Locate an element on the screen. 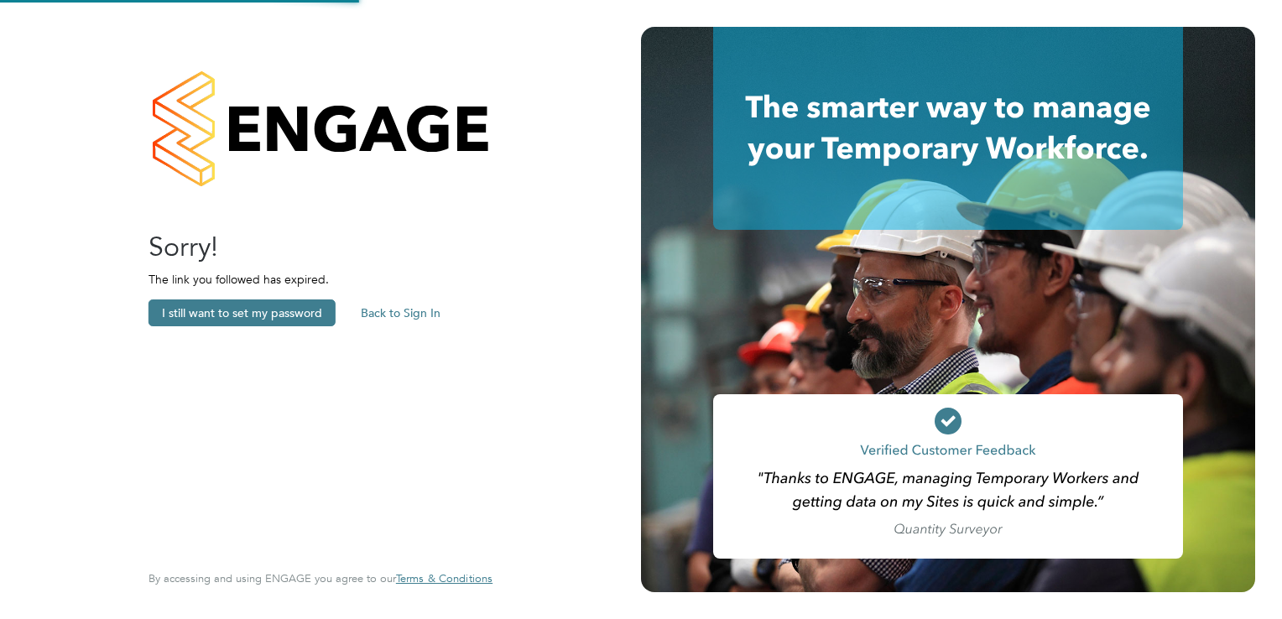 The height and width of the screenshot is (619, 1282). span: Terms & Conditions is located at coordinates (444, 578).